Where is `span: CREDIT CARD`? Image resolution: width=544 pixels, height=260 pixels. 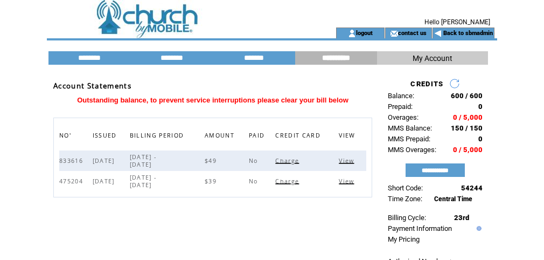
span: CREDIT CARD is located at coordinates (299, 136).